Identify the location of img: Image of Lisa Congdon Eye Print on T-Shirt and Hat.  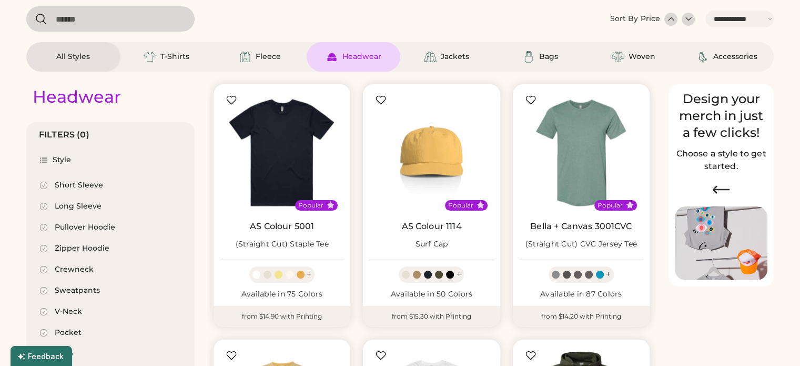
(721, 243).